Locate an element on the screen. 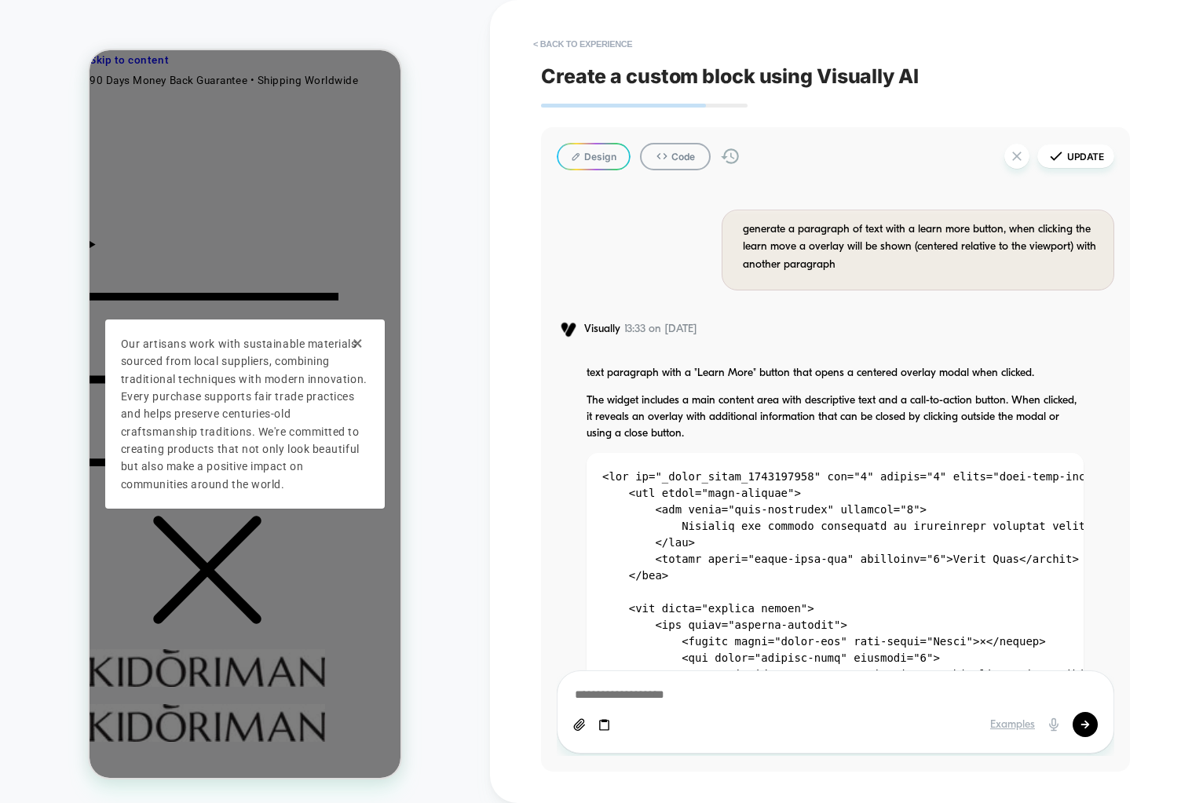 This screenshot has height=803, width=1181. span: Create a custom block using Visually AI is located at coordinates (835, 76).